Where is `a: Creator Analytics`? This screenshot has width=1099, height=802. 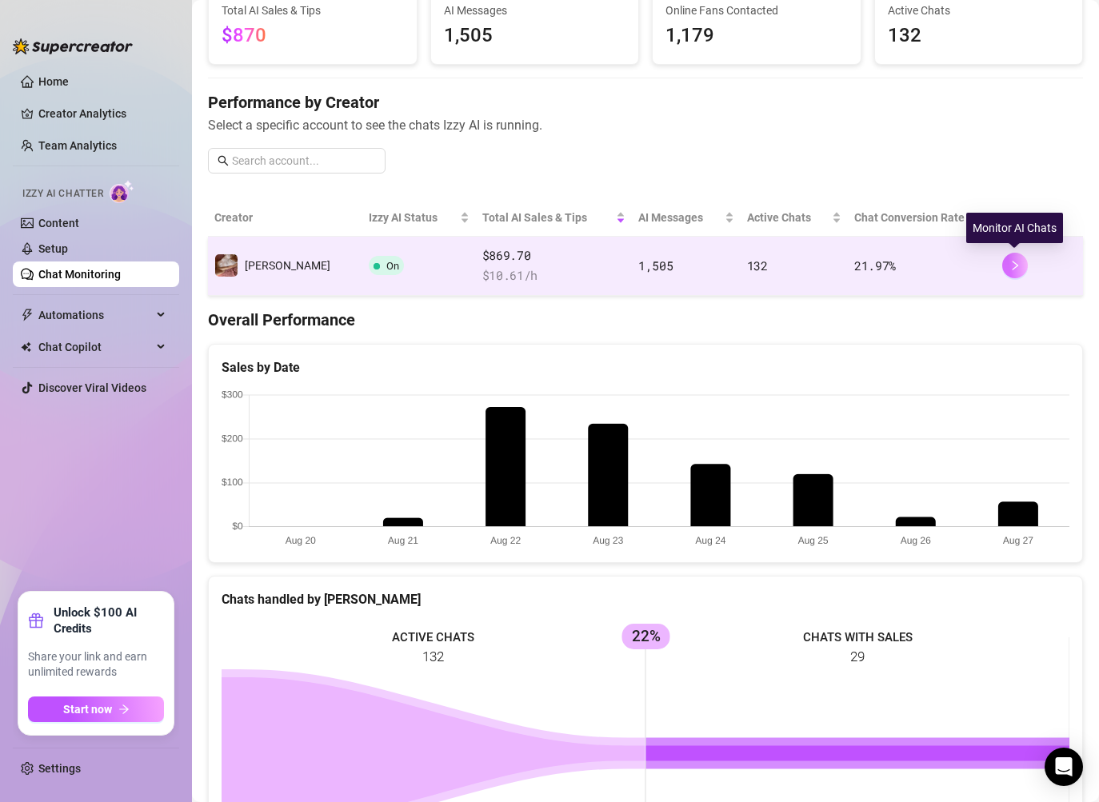 a: Creator Analytics is located at coordinates (102, 114).